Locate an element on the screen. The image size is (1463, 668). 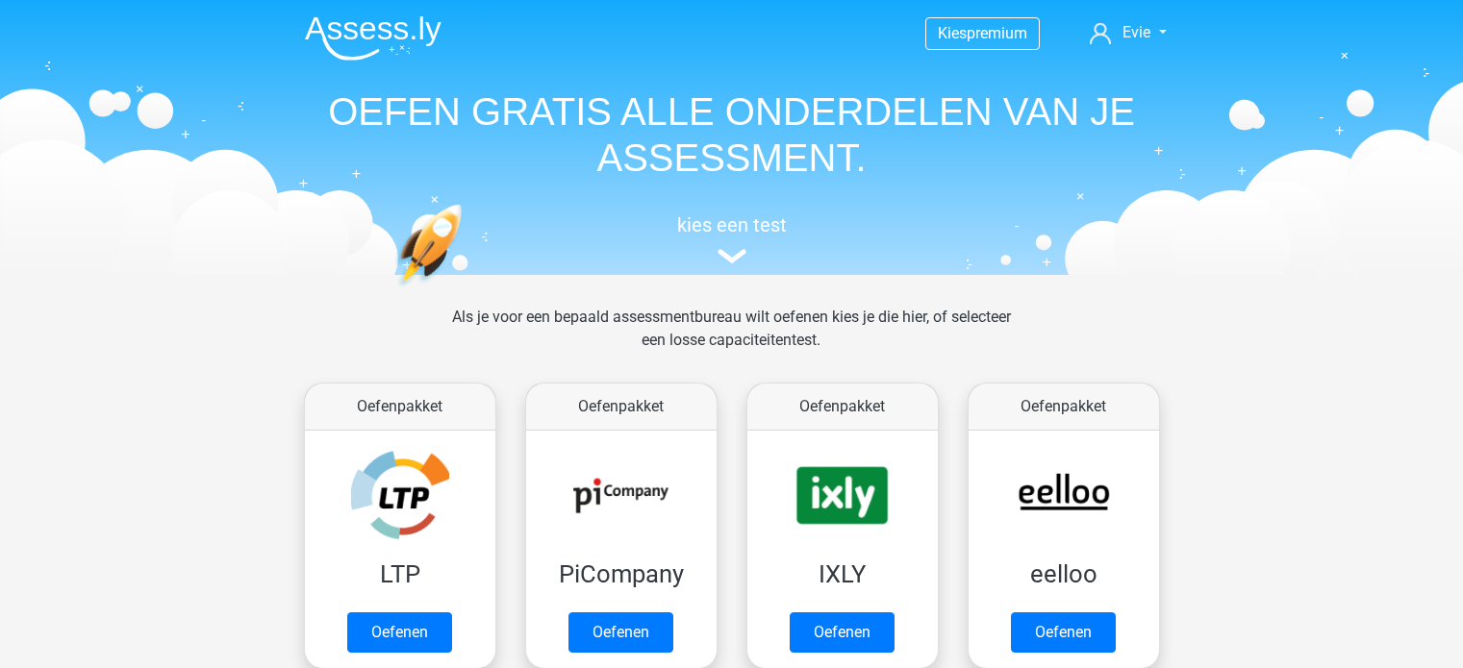
img: assessment is located at coordinates (732, 256).